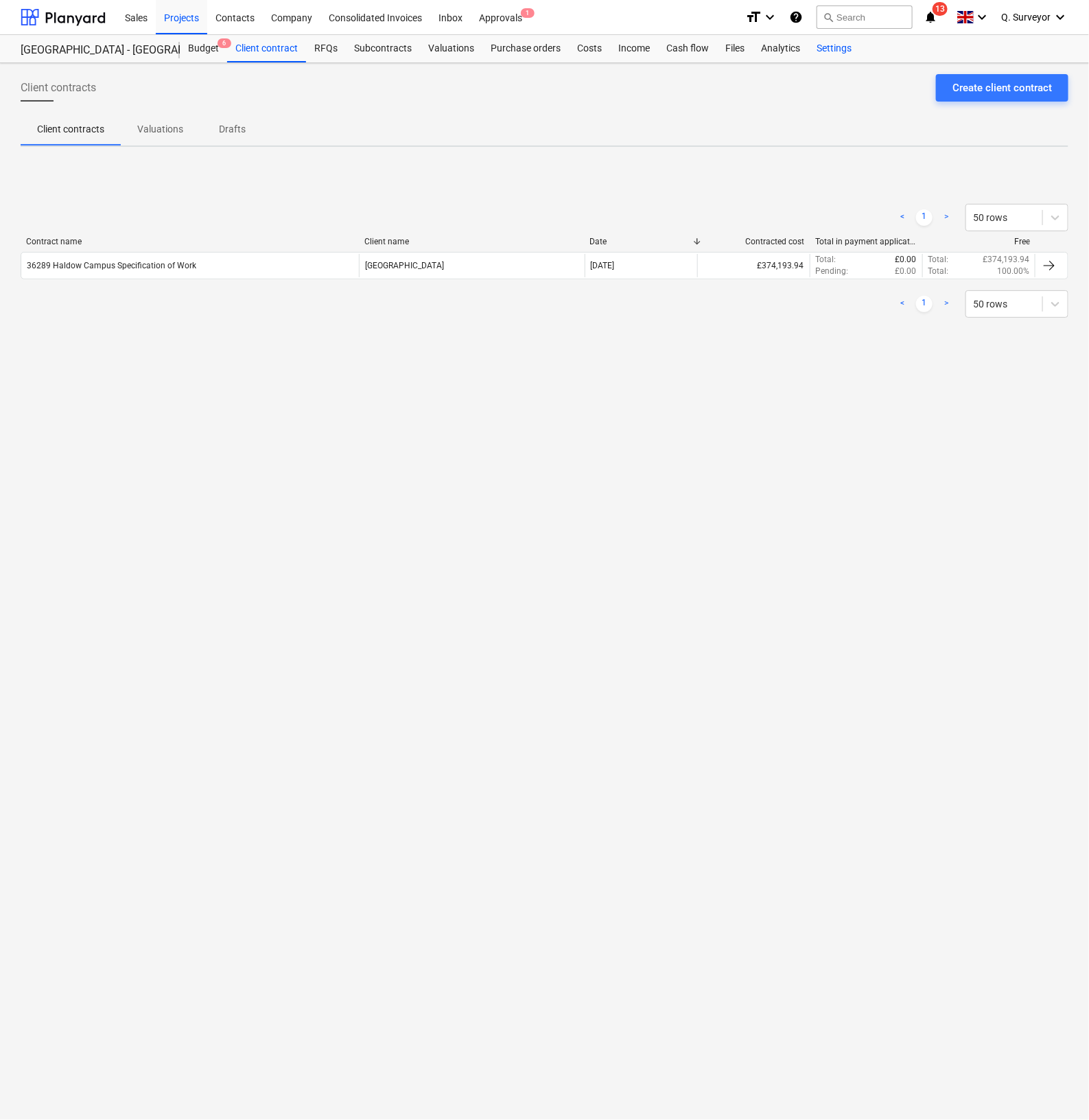  I want to click on div: Client contract, so click(267, 48).